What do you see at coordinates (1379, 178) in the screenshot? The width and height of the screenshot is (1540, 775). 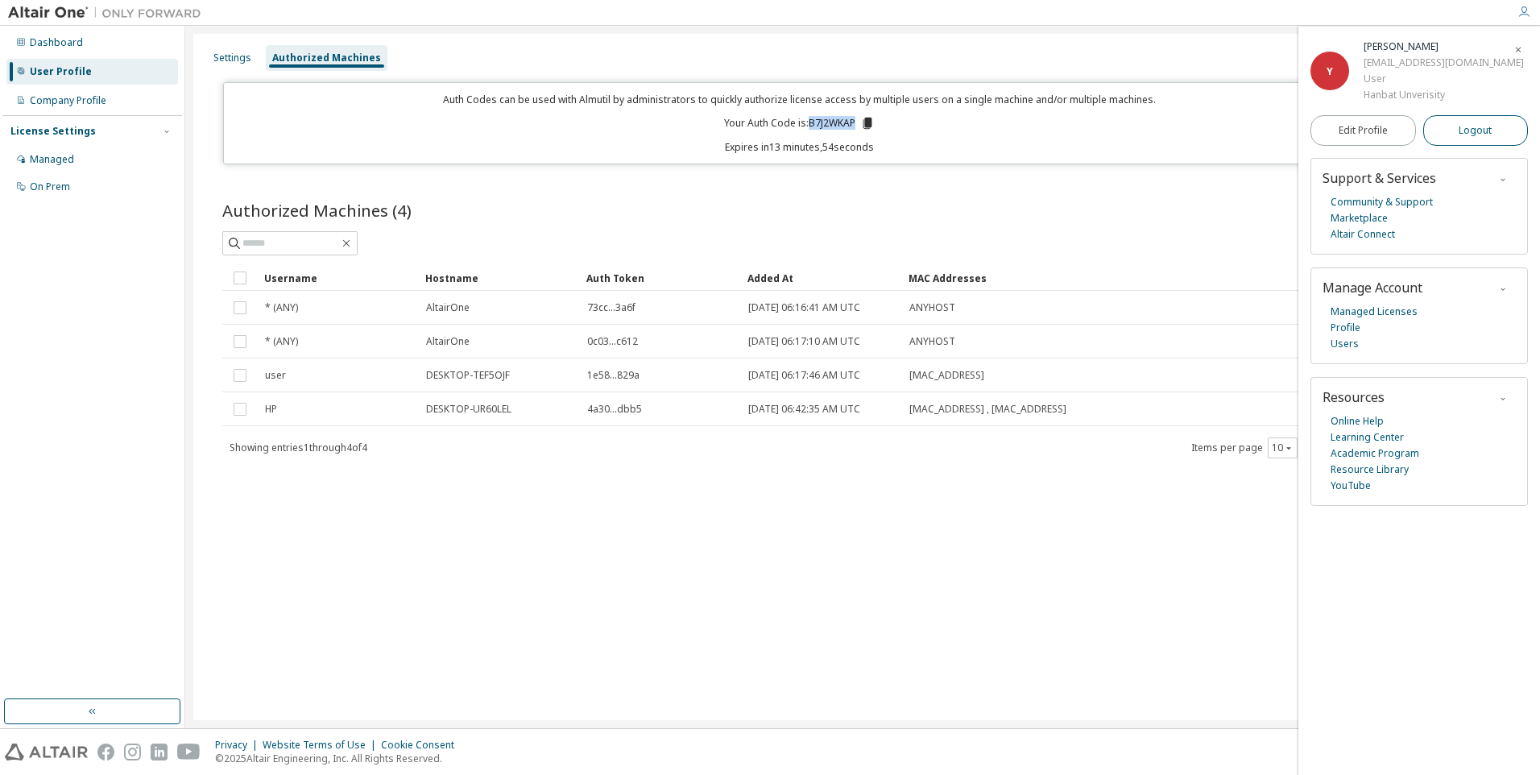 I see `span: Support & Services` at bounding box center [1379, 178].